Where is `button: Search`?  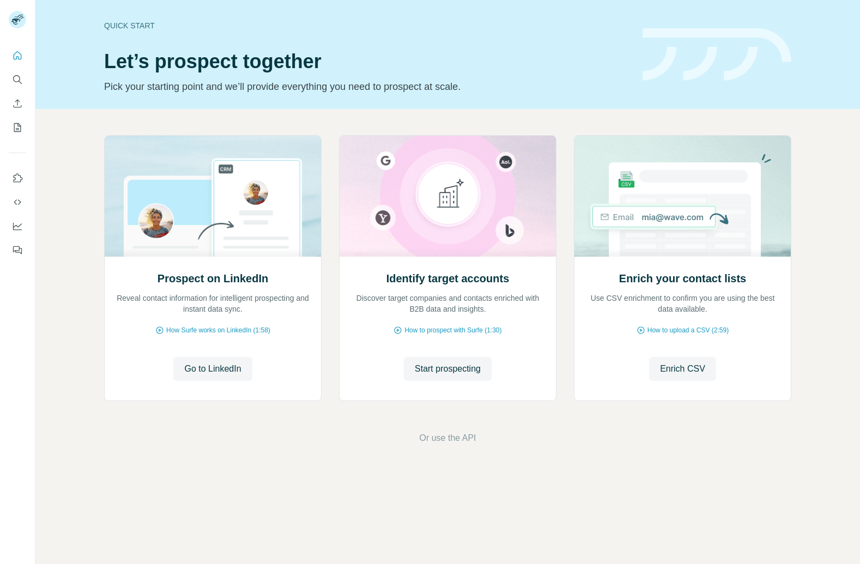 button: Search is located at coordinates (17, 80).